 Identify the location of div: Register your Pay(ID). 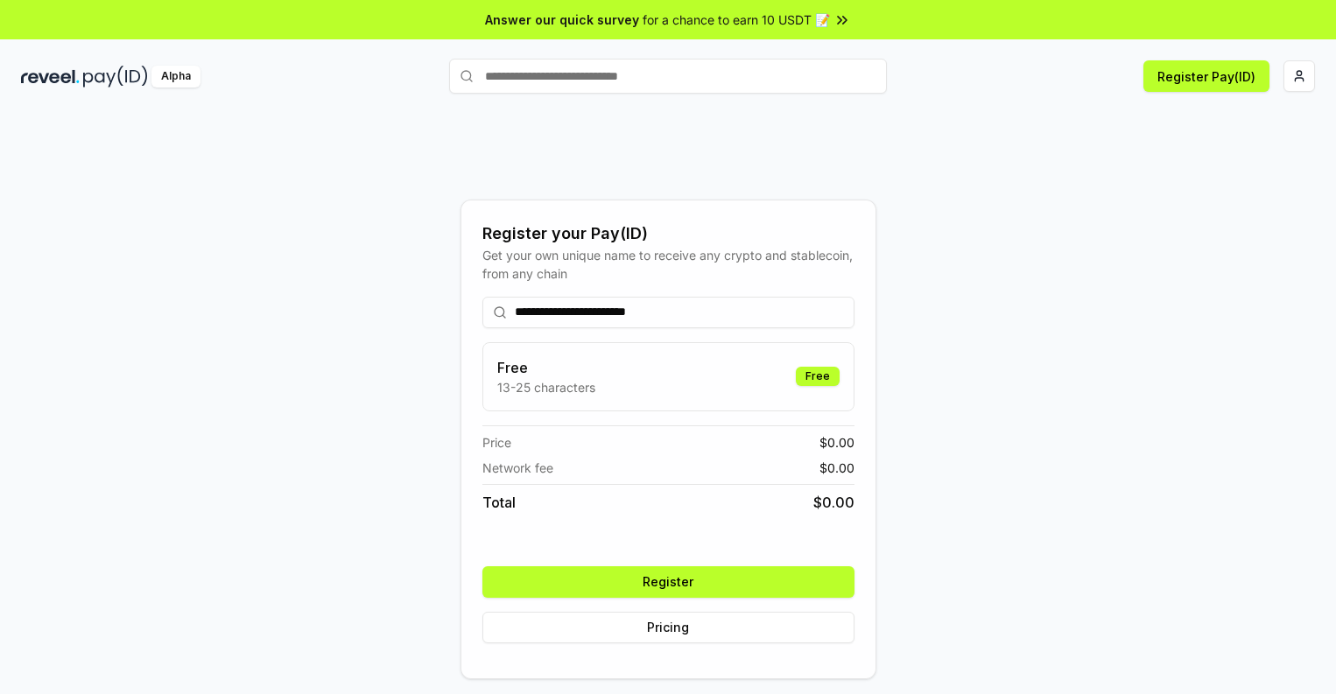
(668, 234).